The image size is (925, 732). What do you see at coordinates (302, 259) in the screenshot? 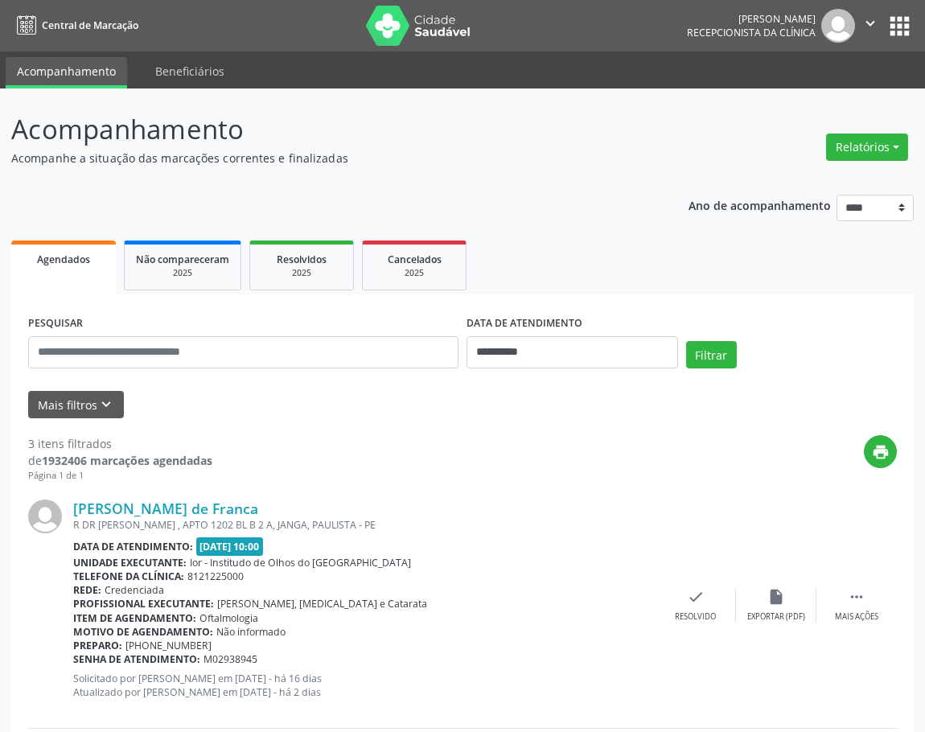
I see `span: Resolvidos` at bounding box center [302, 259].